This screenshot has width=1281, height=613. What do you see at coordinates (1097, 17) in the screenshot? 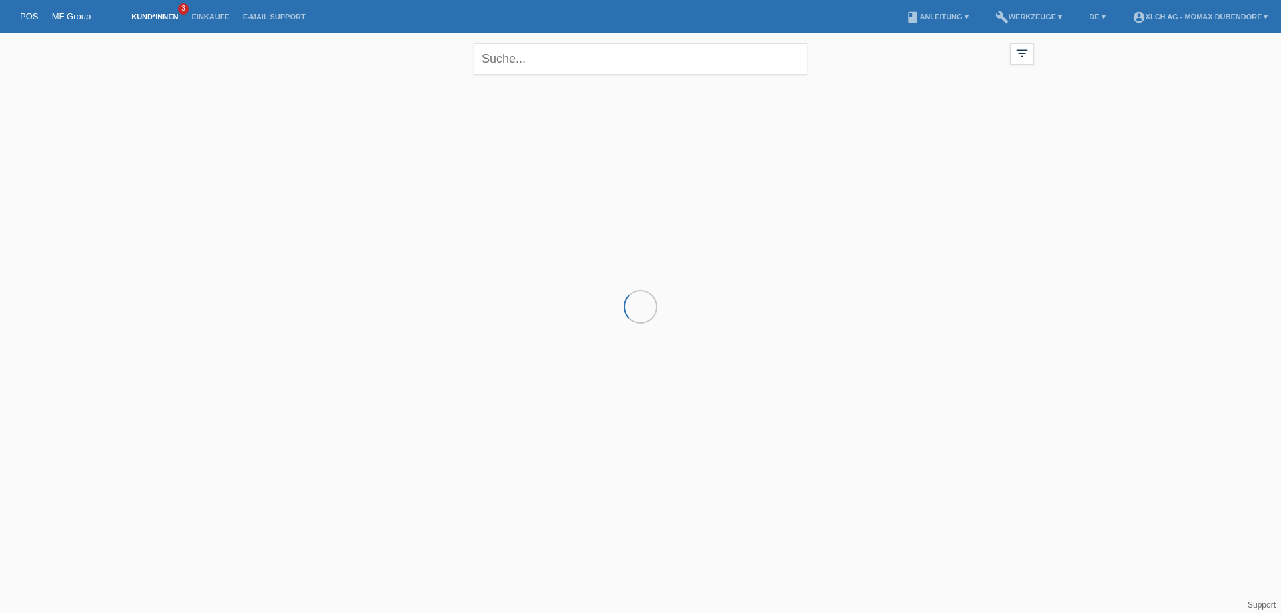
I see `a: DE ▾` at bounding box center [1097, 17].